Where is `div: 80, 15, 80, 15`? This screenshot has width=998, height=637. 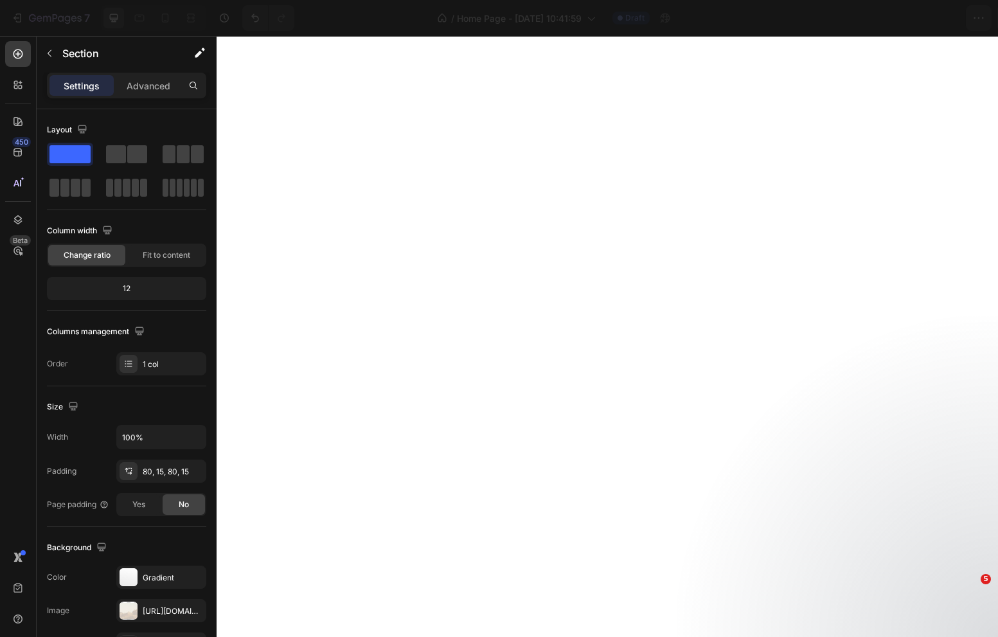
div: 80, 15, 80, 15 is located at coordinates (173, 472).